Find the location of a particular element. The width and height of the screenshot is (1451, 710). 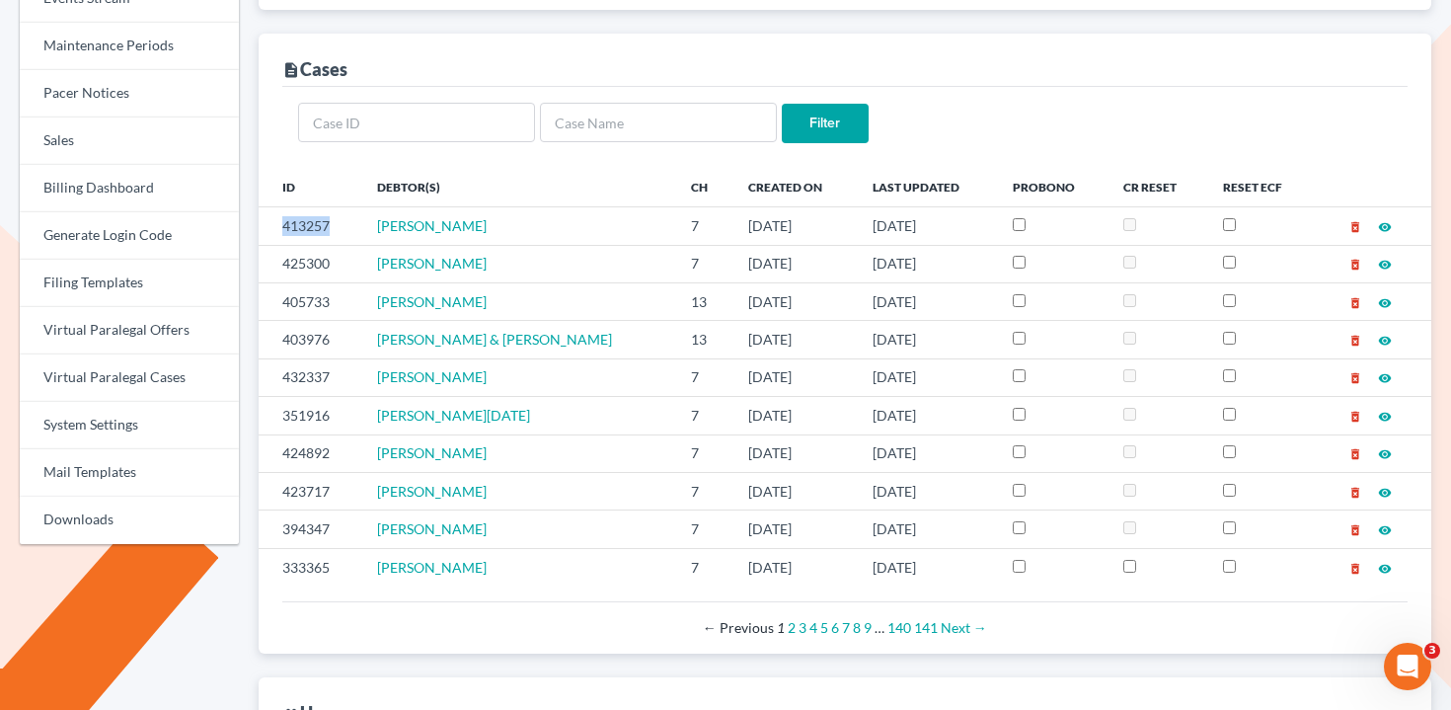

a: Page 6 is located at coordinates (835, 627).